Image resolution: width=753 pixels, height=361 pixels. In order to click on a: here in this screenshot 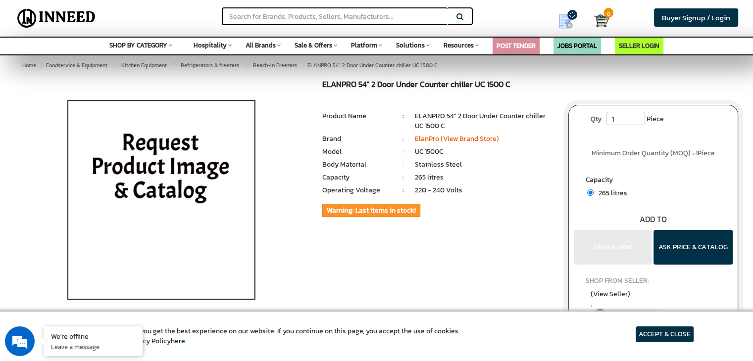, I will do `click(178, 341)`.